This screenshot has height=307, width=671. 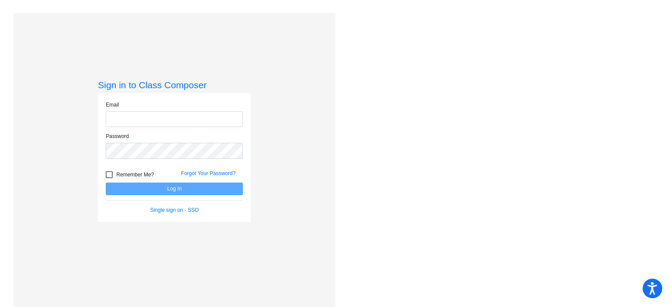 I want to click on h3: Sign in to Class Composer, so click(x=174, y=85).